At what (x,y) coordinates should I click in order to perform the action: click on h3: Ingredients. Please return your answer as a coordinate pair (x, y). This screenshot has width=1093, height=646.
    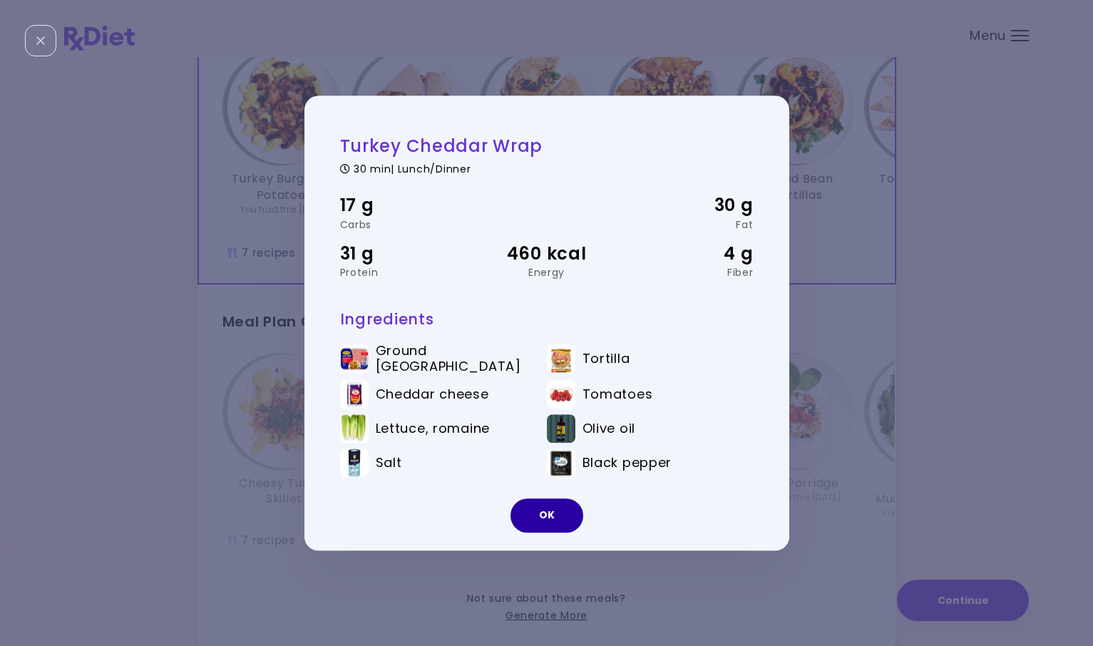
    Looking at the image, I should click on (547, 319).